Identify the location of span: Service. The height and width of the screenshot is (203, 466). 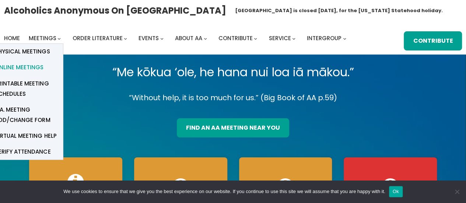
(280, 38).